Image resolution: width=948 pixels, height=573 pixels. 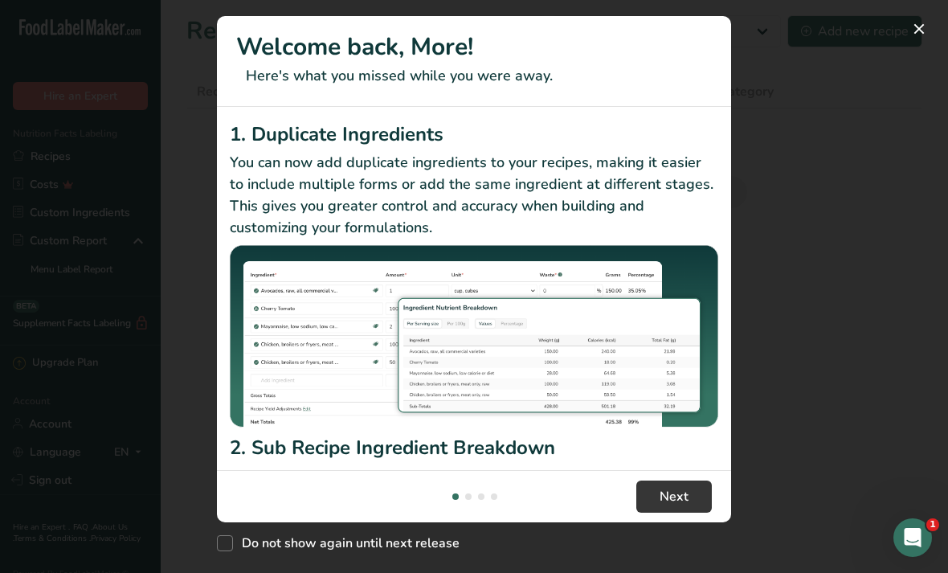 What do you see at coordinates (474, 75) in the screenshot?
I see `p: Here's what you missed while you were away.` at bounding box center [474, 75].